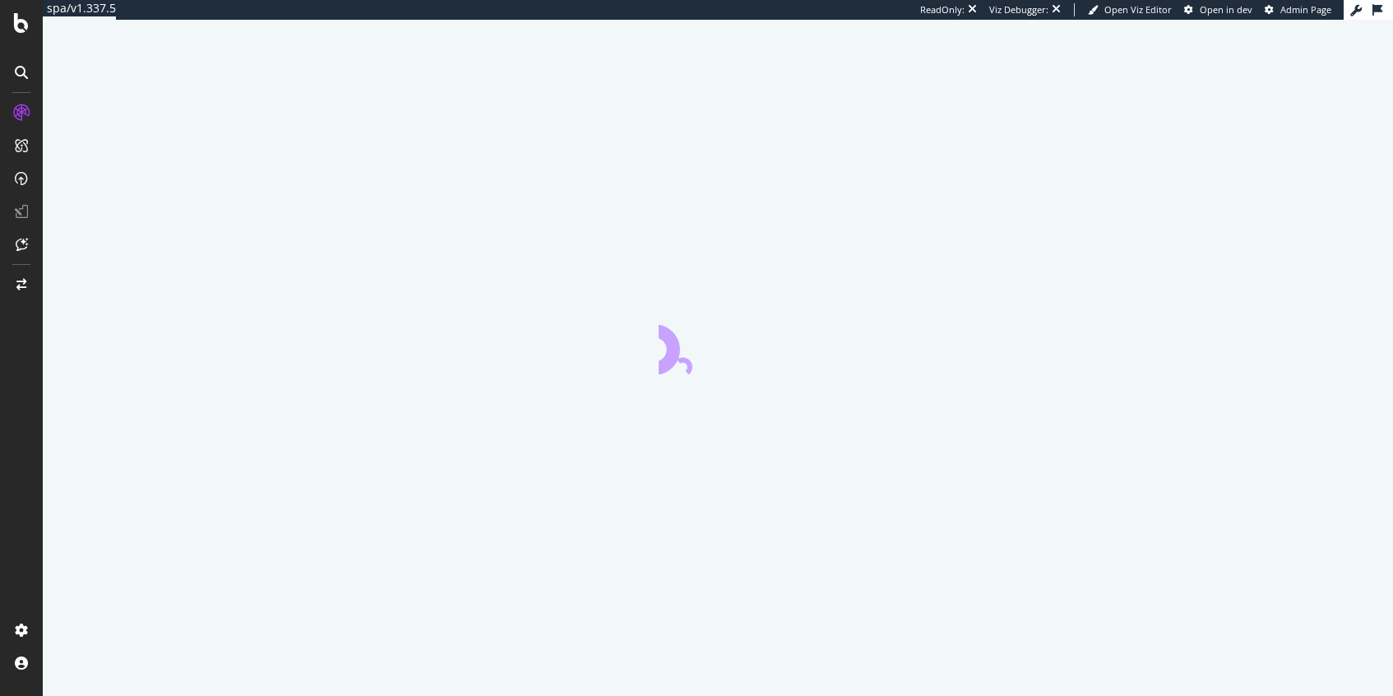 This screenshot has height=696, width=1393. I want to click on div: Viz Debugger:, so click(1019, 10).